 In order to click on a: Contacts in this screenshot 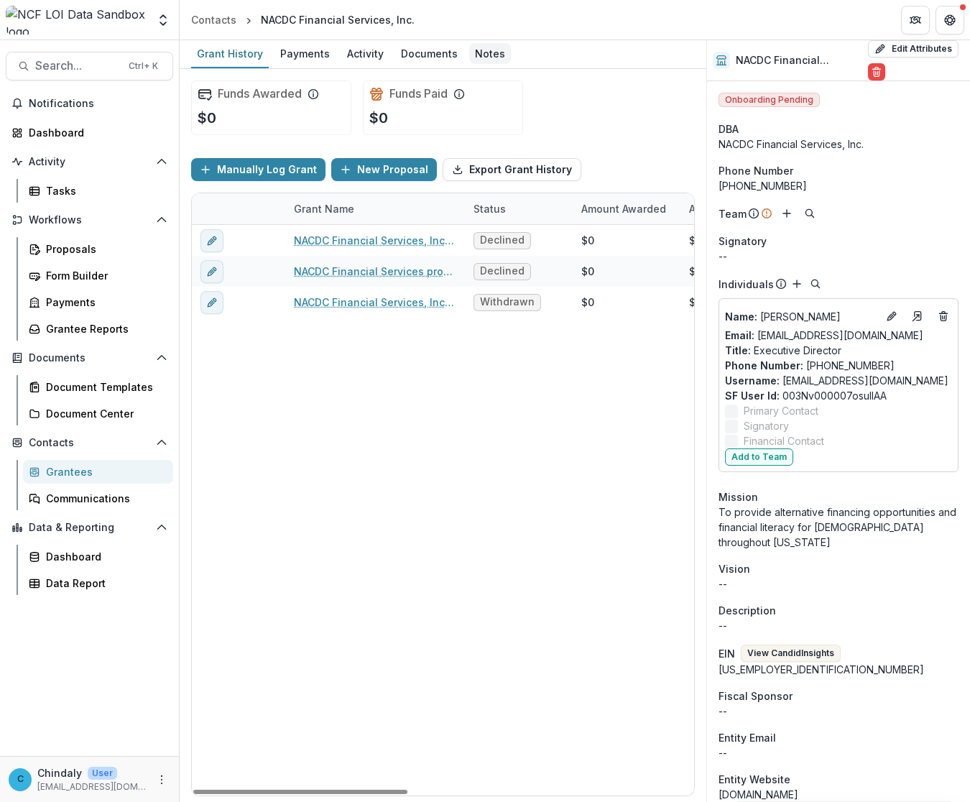, I will do `click(213, 19)`.